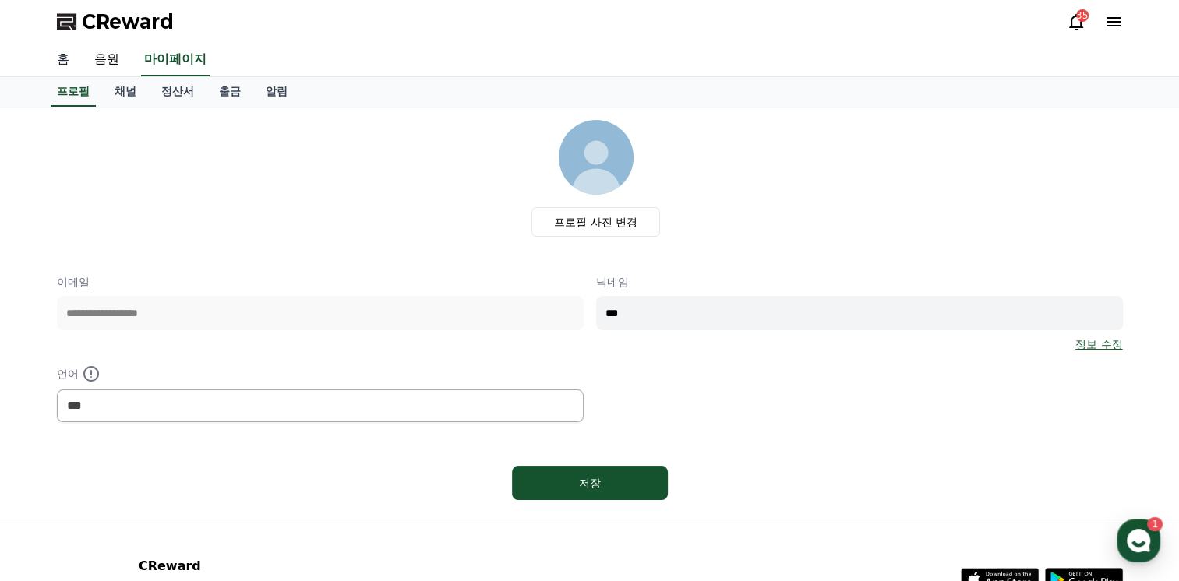  I want to click on a: 출금, so click(230, 92).